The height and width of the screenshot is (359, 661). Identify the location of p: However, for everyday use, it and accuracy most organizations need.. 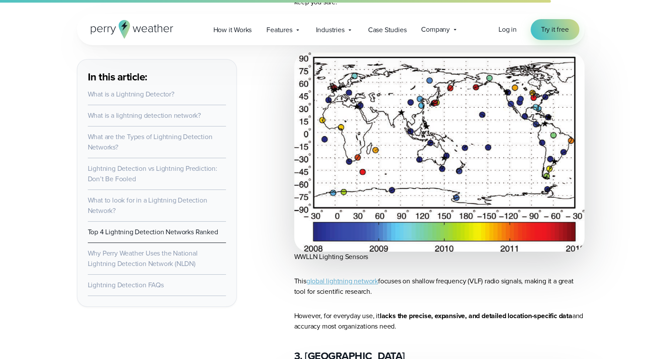
(439, 321).